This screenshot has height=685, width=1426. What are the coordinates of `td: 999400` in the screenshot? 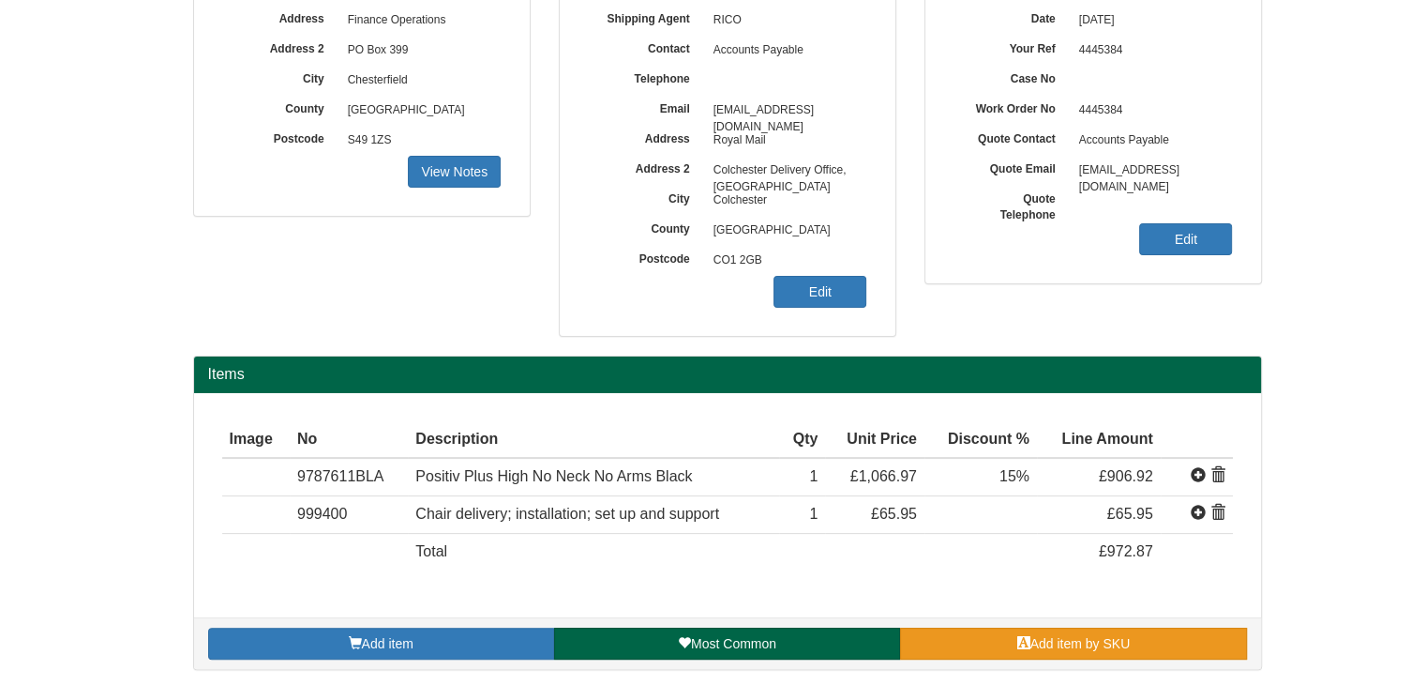 It's located at (349, 515).